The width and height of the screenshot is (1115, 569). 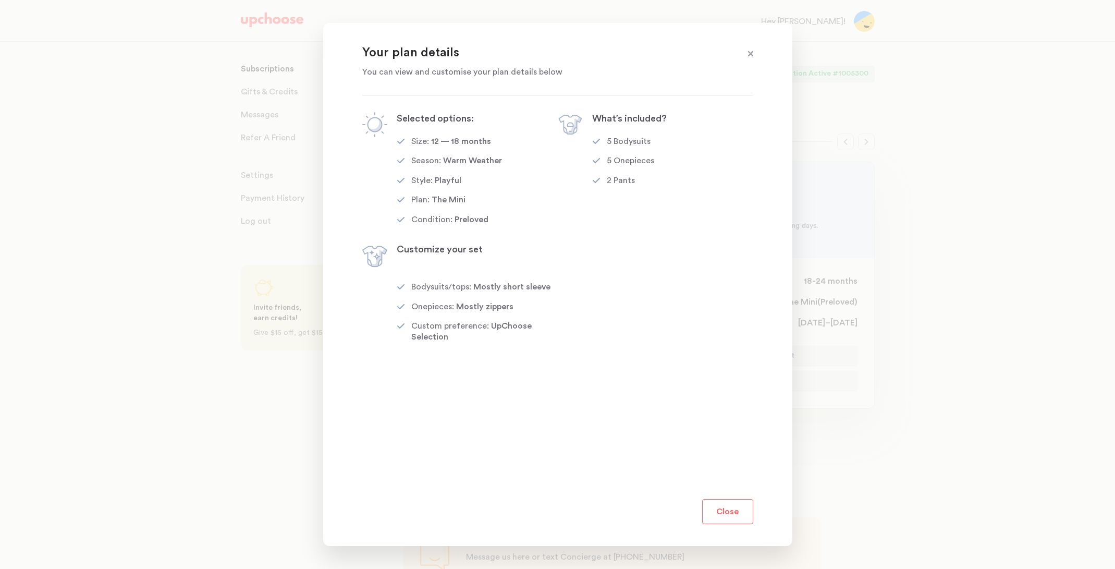 What do you see at coordinates (433, 307) in the screenshot?
I see `p: Onepieces:` at bounding box center [433, 307].